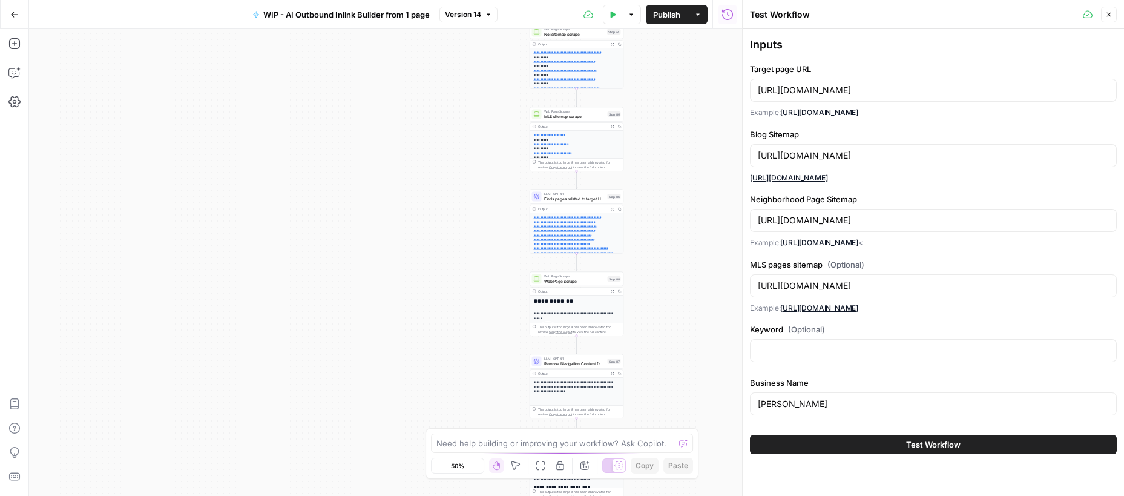 This screenshot has width=1124, height=496. I want to click on label: Blog Sitemap, so click(933, 134).